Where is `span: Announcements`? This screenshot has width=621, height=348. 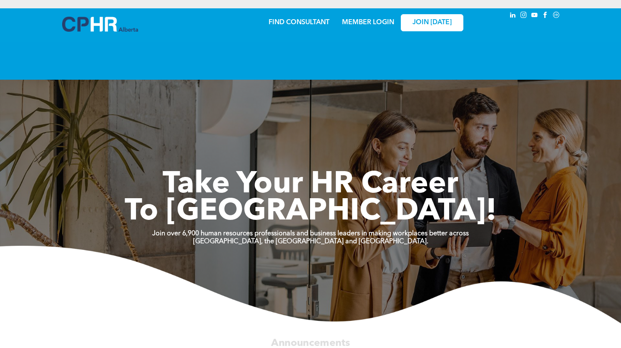
span: Announcements is located at coordinates (310, 343).